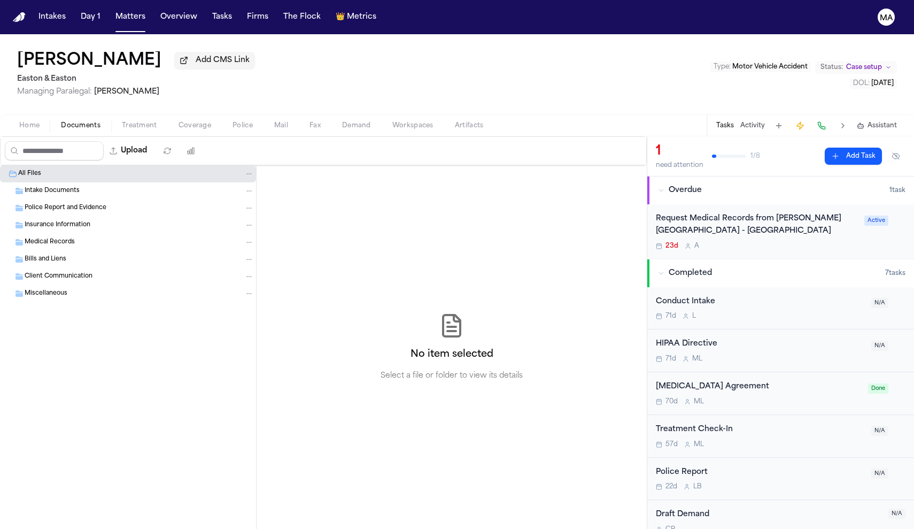 The image size is (914, 529). Describe the element at coordinates (671, 401) in the screenshot. I see `span: 70d` at that location.